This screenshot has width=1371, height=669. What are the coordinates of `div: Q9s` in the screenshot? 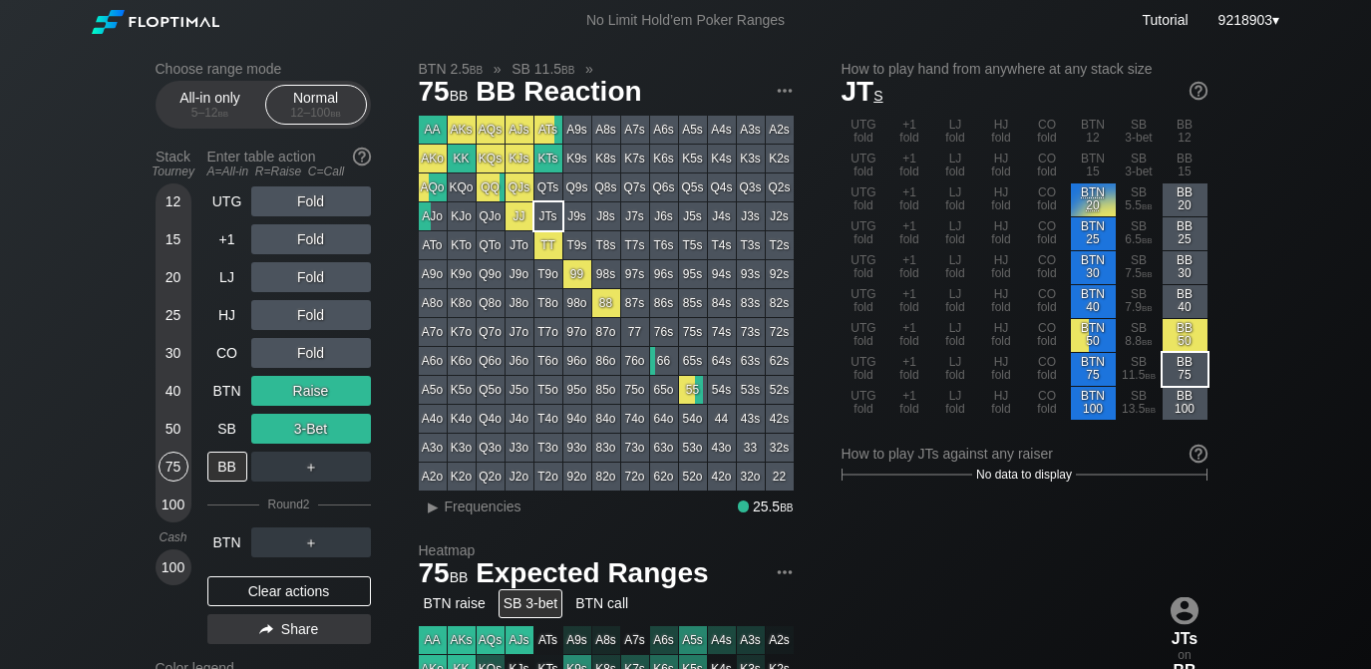 It's located at (577, 187).